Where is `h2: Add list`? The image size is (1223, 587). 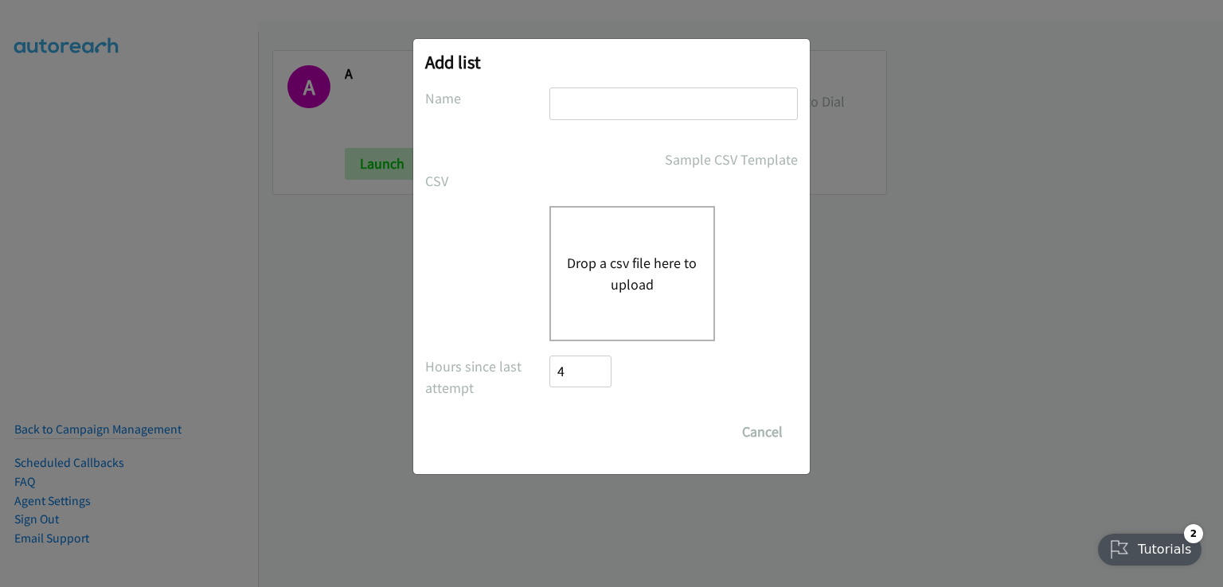 h2: Add list is located at coordinates (611, 62).